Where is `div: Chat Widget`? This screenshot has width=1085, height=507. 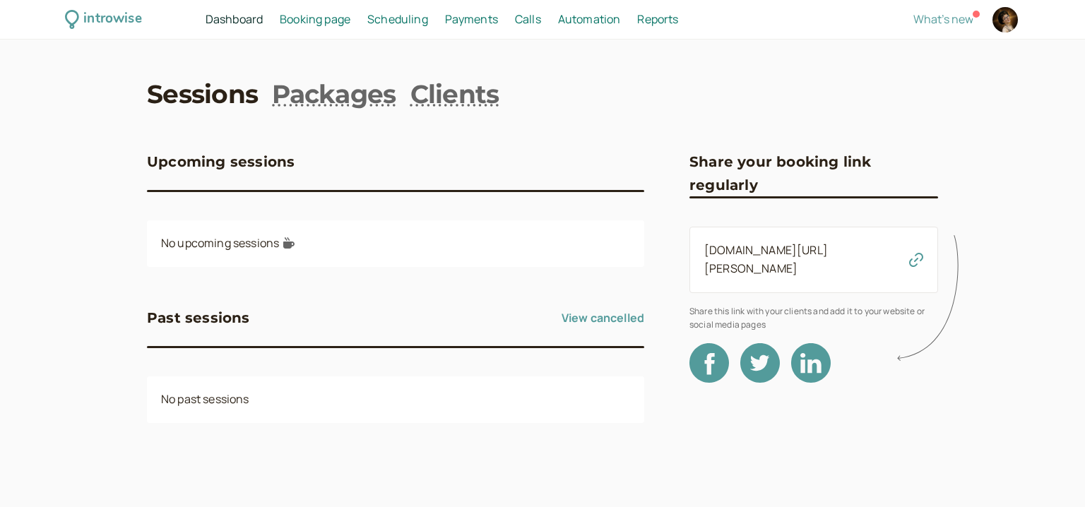 div: Chat Widget is located at coordinates (1049, 473).